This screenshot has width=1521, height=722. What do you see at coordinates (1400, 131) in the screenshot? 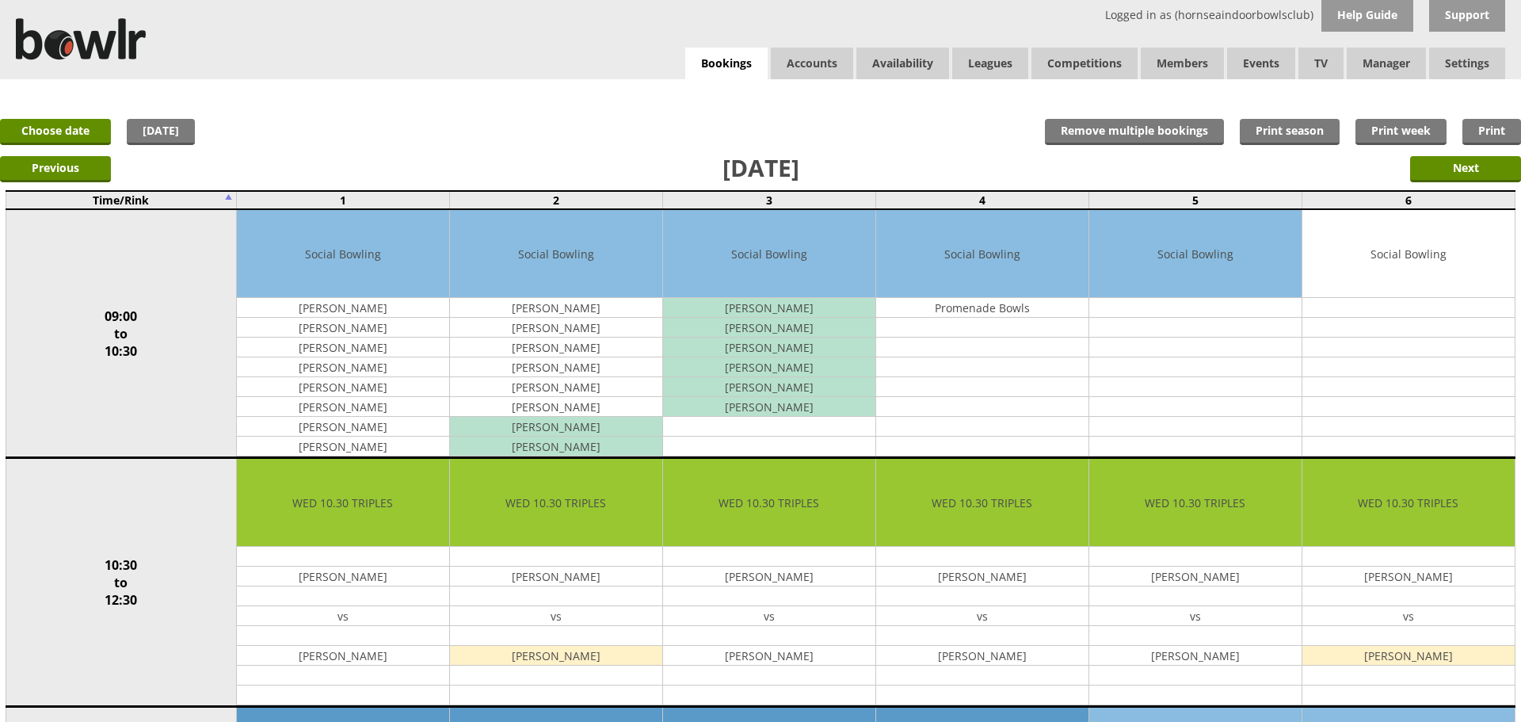
I see `a: Print week` at bounding box center [1400, 131].